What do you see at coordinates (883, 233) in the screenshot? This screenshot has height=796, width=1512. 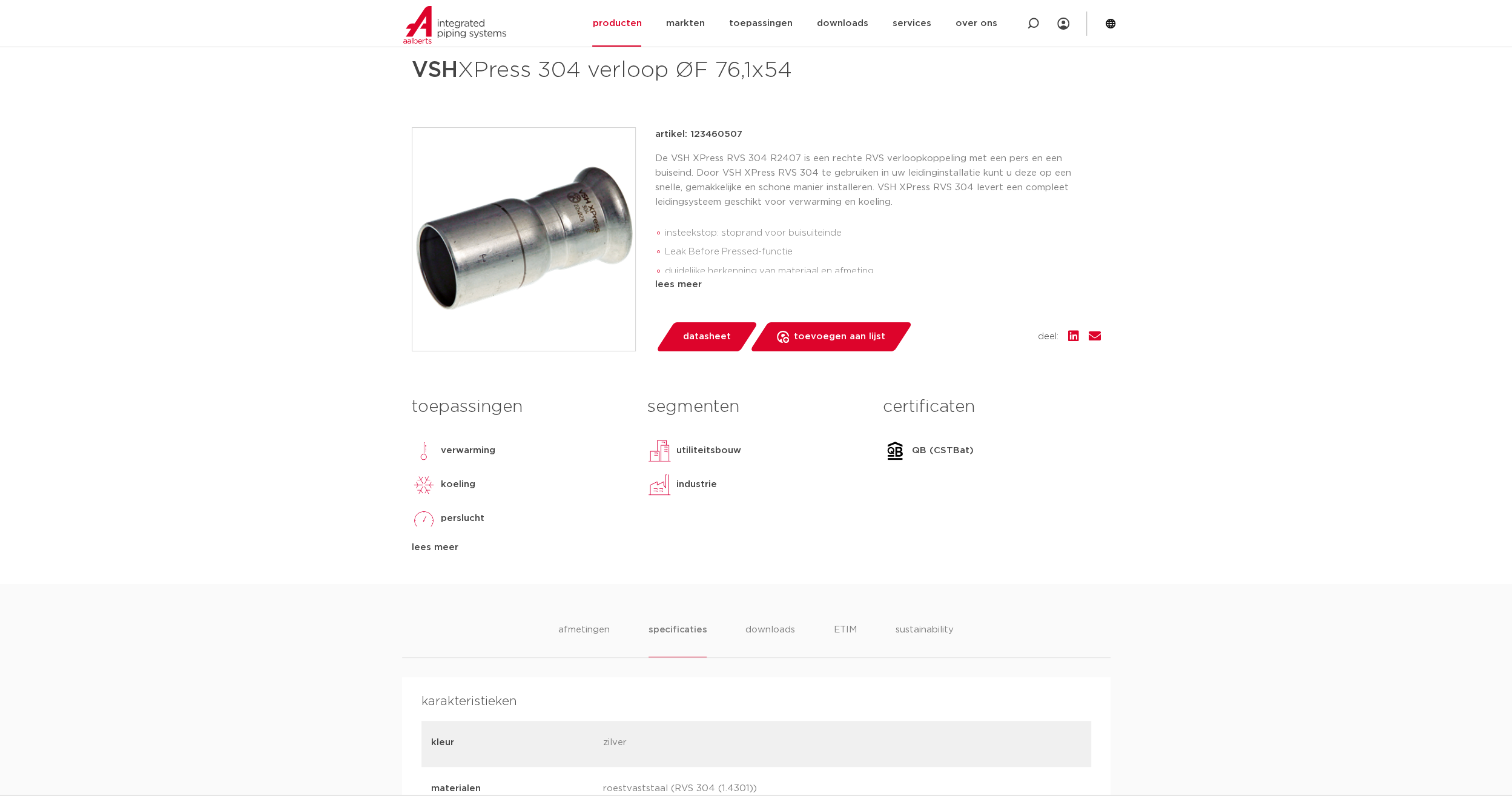 I see `li: insteekstop: stoprand voor buisuiteinde` at bounding box center [883, 233].